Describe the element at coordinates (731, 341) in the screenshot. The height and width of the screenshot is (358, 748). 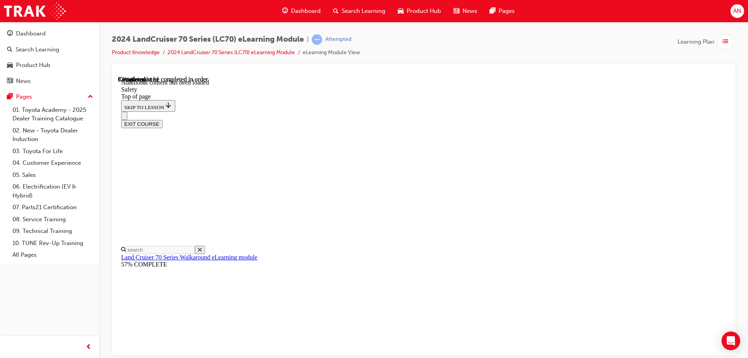
I see `div: Open Intercom Messenger` at that location.